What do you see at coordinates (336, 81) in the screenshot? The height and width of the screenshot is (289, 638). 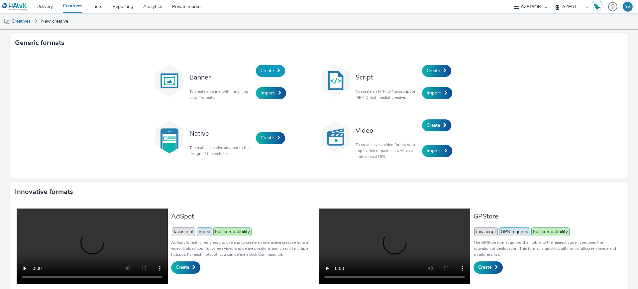 I see `img: code.svg` at bounding box center [336, 81].